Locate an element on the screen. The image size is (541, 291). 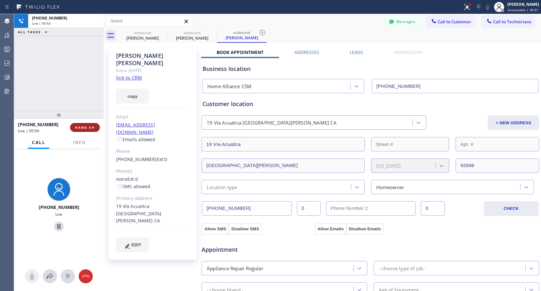
input: Apt. # is located at coordinates (497, 144).